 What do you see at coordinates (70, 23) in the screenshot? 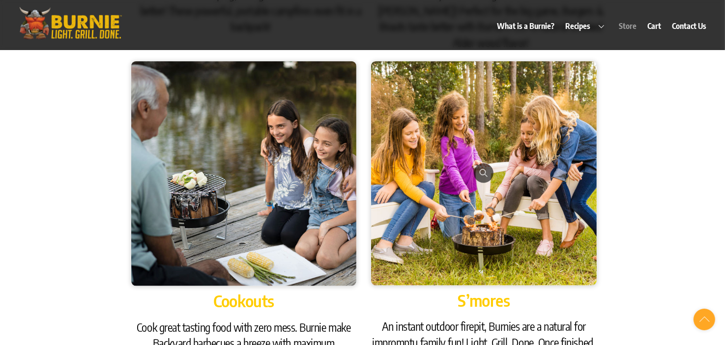
I see `img: burniegrill.com-logo-high-res-2020110_500px` at bounding box center [70, 23].